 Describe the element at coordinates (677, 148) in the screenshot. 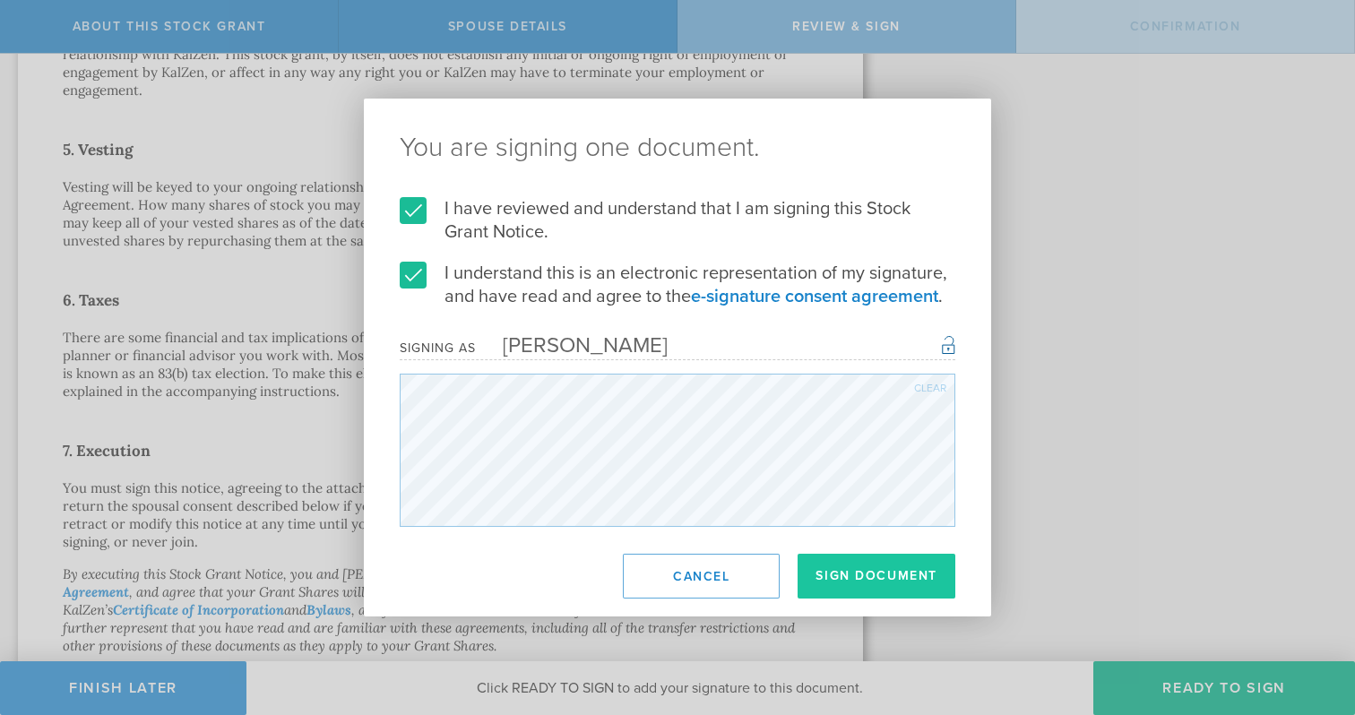

I see `ng-pluralize: You are signing one document.` at that location.